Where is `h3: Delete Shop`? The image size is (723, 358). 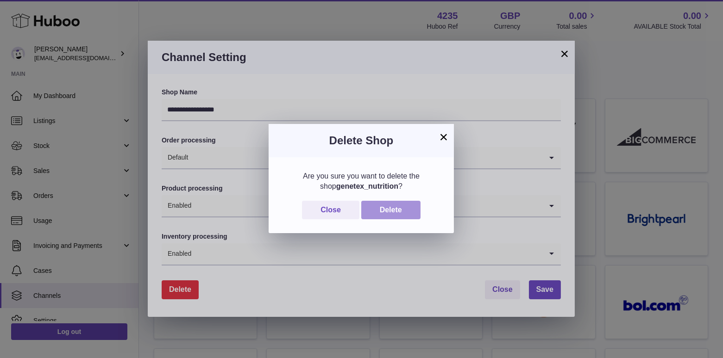
h3: Delete Shop is located at coordinates (361, 141).